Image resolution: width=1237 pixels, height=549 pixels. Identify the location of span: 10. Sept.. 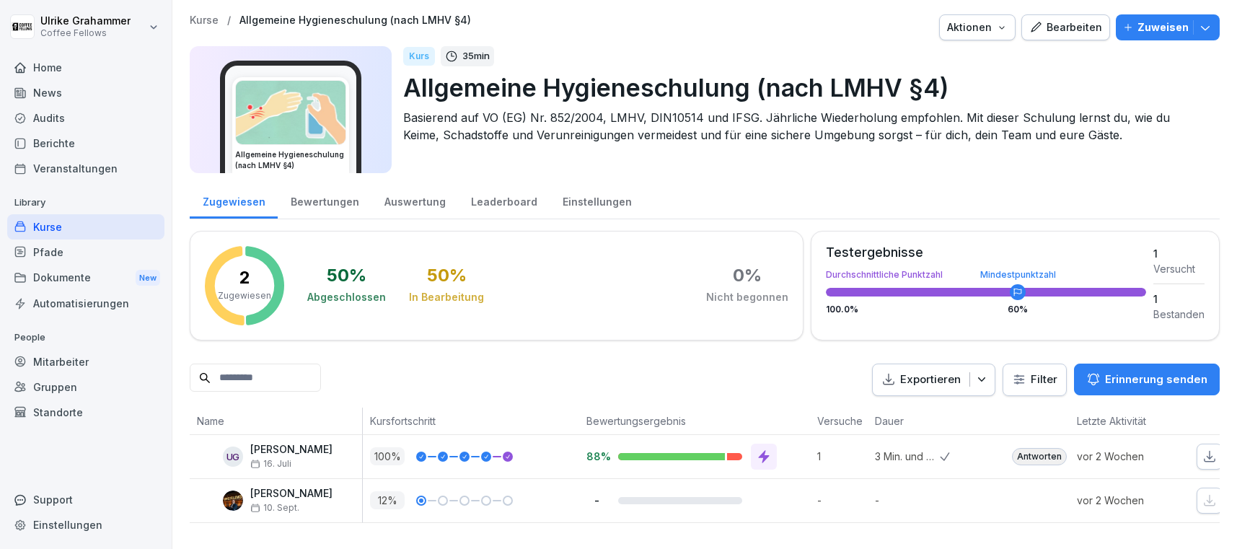
(275, 508).